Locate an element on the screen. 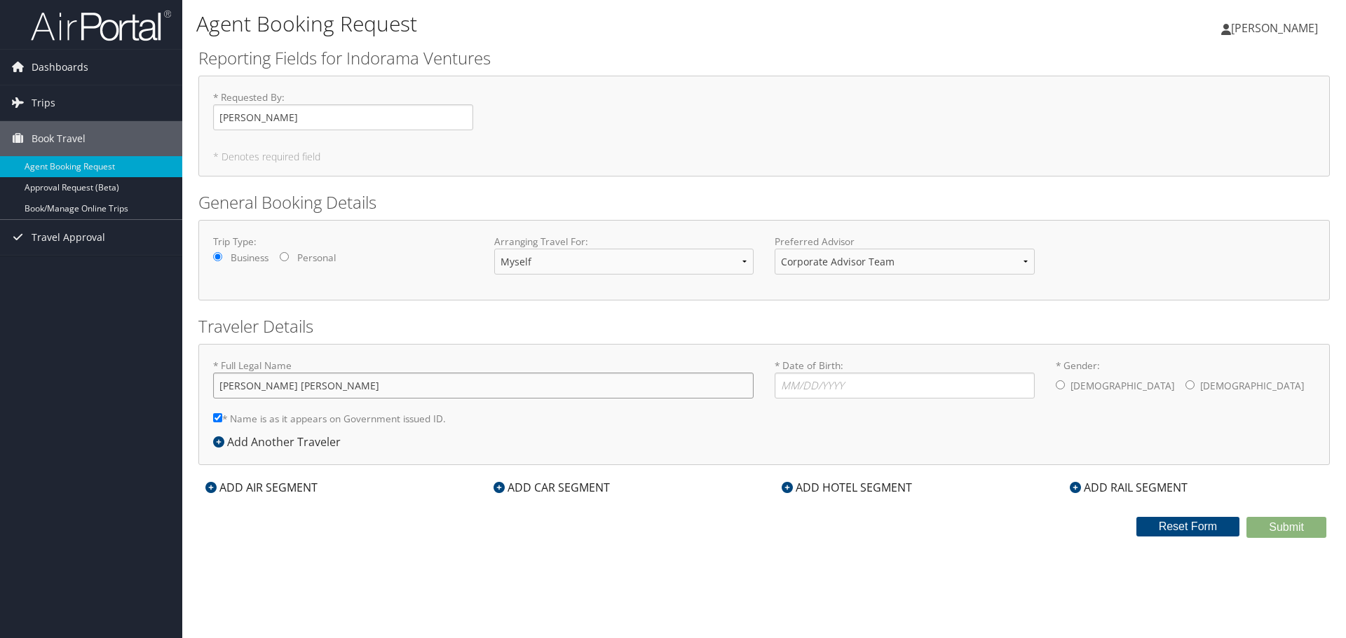 This screenshot has width=1346, height=638. input: * Requested By: is located at coordinates (343, 117).